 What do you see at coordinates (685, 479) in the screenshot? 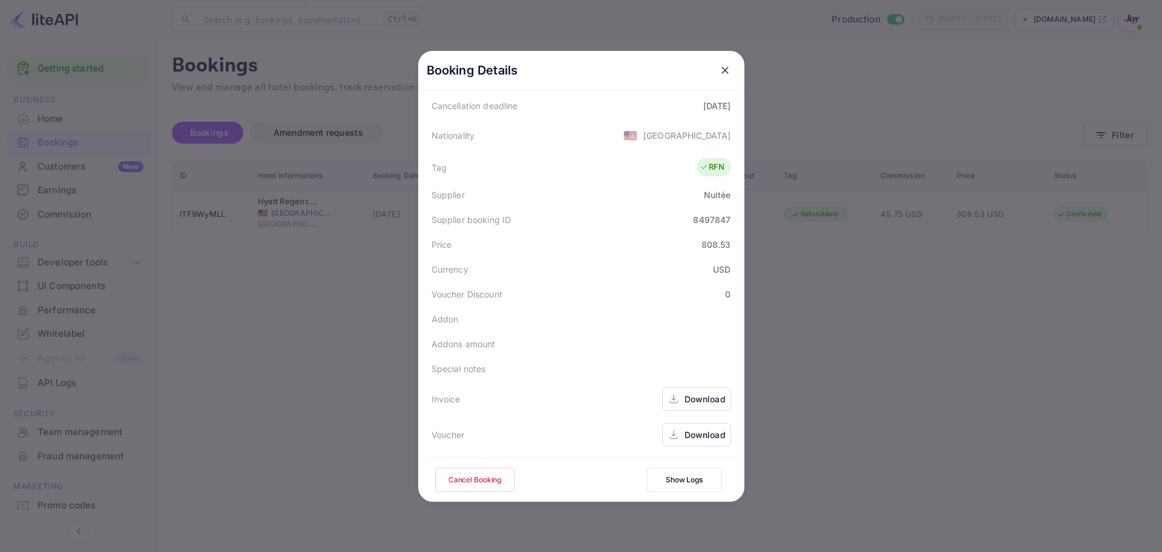
I see `button: Show Logs` at bounding box center [685, 479].